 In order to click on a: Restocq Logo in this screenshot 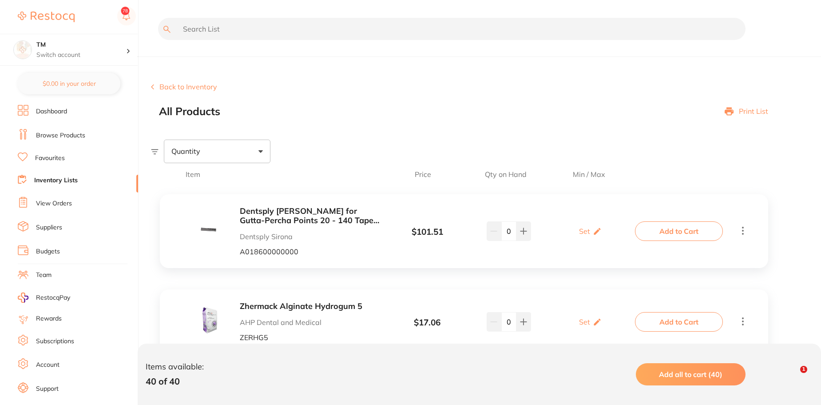, I will do `click(46, 17)`.